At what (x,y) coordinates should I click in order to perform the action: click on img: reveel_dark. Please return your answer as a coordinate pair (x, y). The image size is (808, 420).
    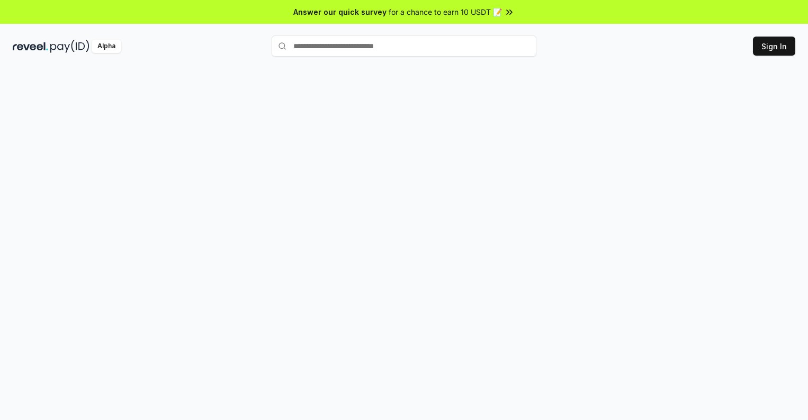
    Looking at the image, I should click on (30, 46).